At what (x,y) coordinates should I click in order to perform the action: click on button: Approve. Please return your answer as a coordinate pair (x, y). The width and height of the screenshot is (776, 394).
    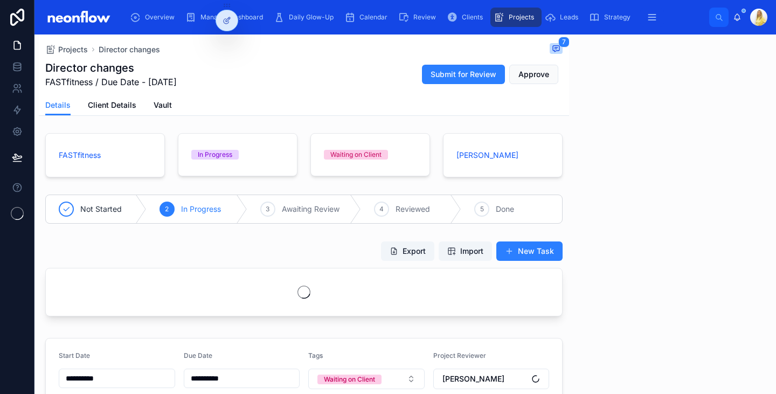
    Looking at the image, I should click on (534, 74).